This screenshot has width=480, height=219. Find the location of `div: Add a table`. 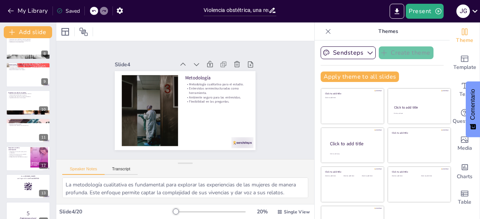

div: Add a table is located at coordinates (465, 198).